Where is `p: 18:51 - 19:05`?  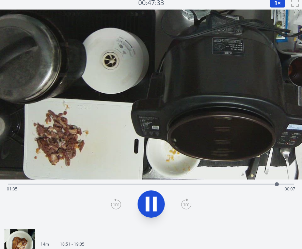 p: 18:51 - 19:05 is located at coordinates (72, 244).